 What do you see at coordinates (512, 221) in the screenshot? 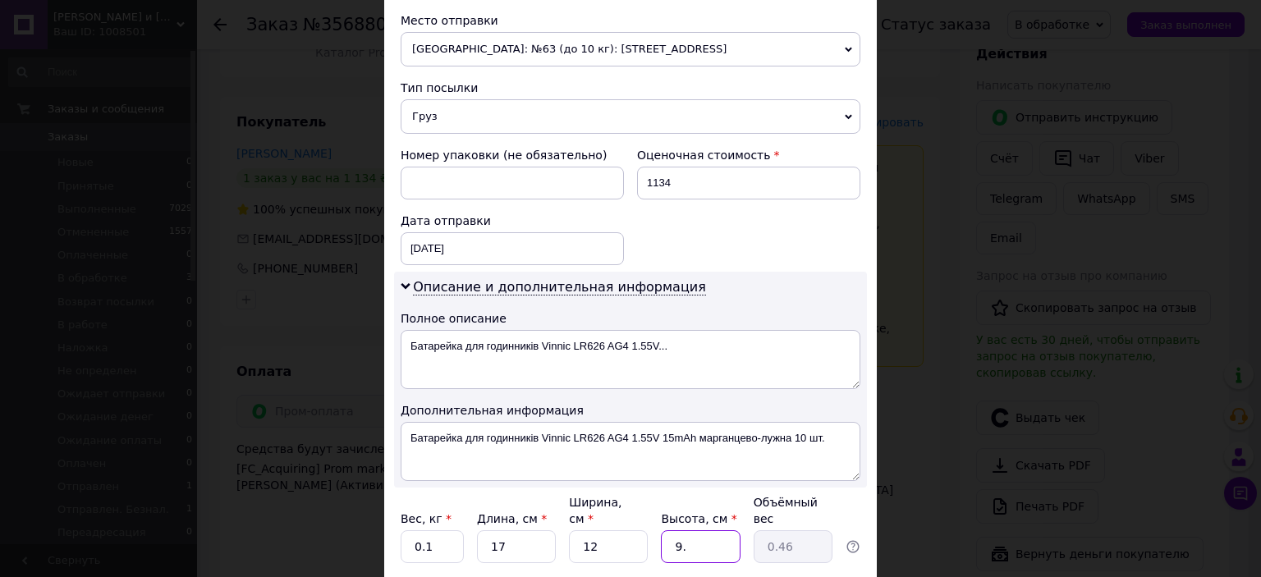
I see `div: Дата отправки` at bounding box center [512, 221].